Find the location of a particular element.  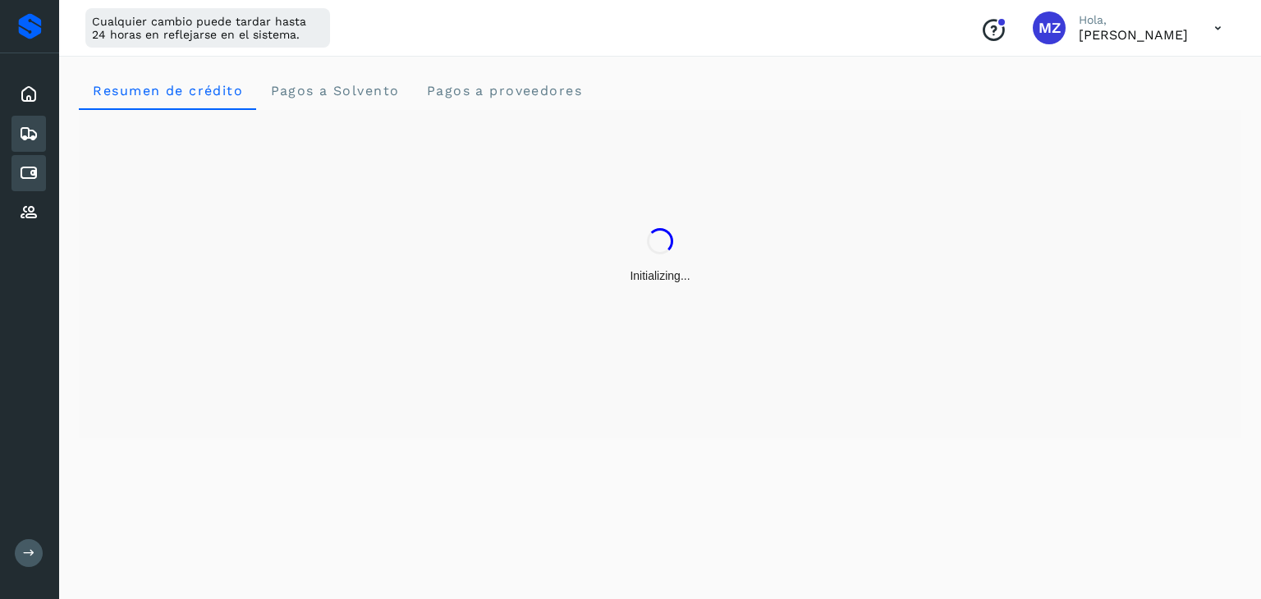

span: Pagos a proveedores is located at coordinates (503, 90).